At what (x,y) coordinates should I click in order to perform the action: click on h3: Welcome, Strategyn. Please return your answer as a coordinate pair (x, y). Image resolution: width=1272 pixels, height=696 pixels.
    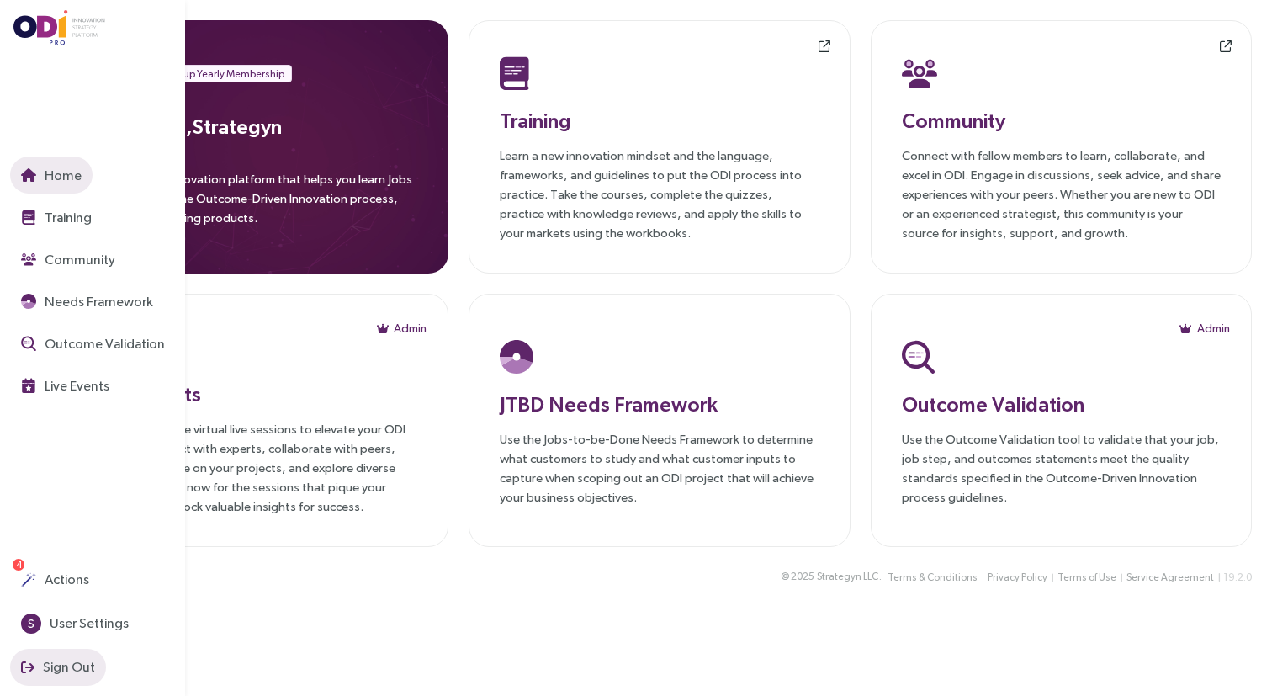
    Looking at the image, I should click on (257, 126).